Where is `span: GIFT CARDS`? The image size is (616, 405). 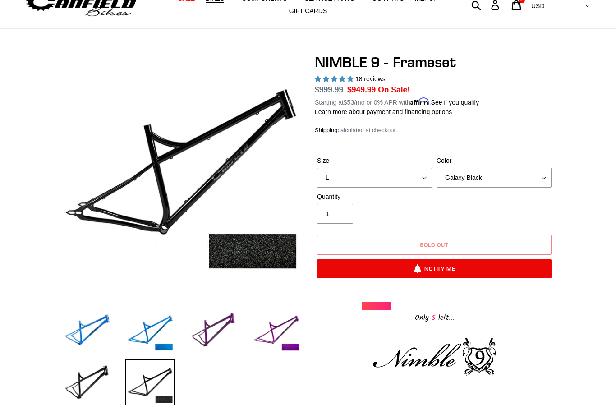 span: GIFT CARDS is located at coordinates (308, 11).